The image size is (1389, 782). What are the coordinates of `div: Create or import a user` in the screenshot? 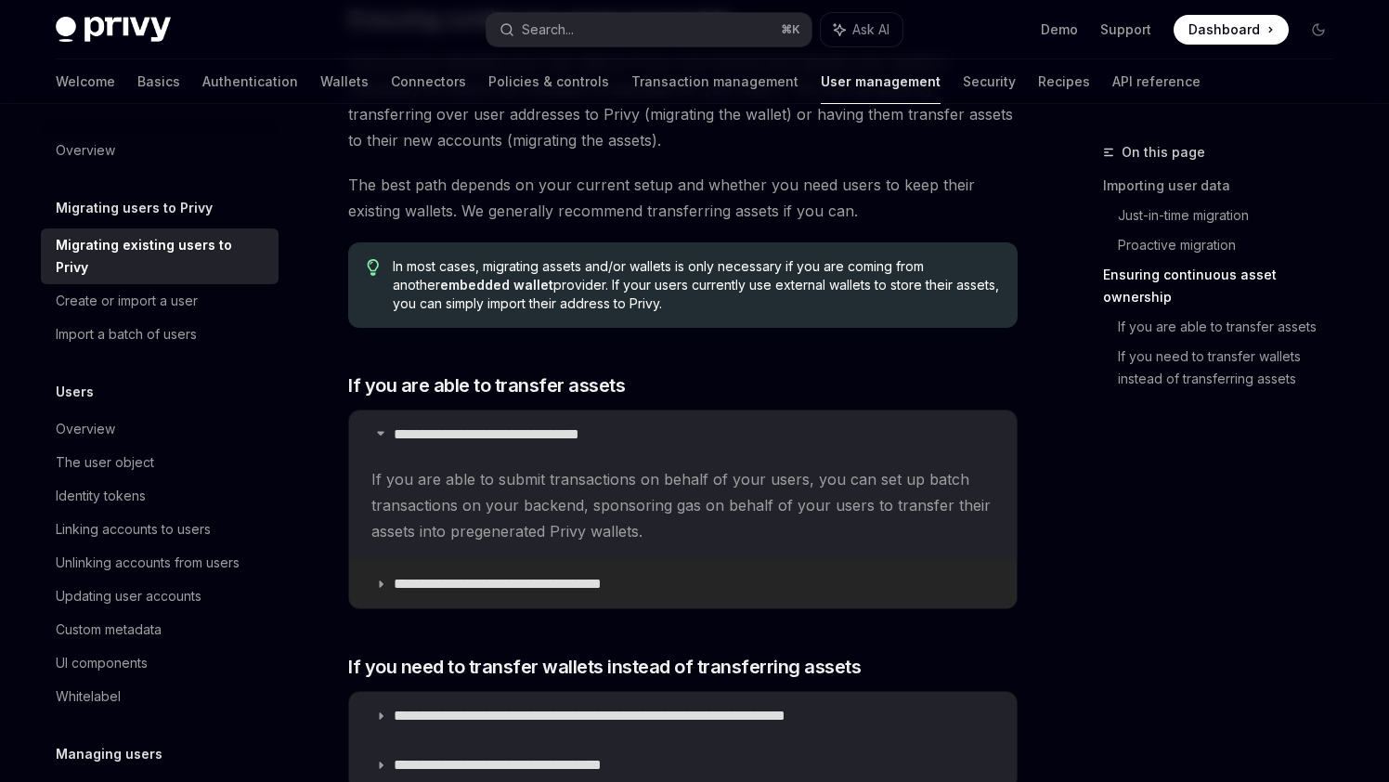 It's located at (126, 301).